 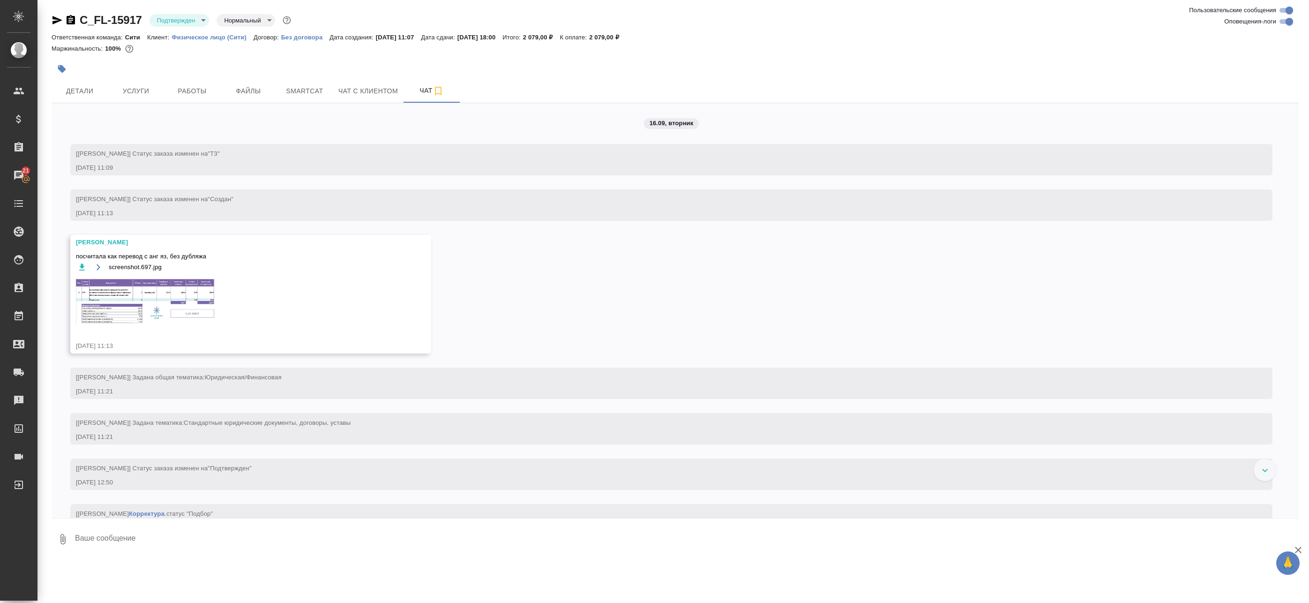 I want to click on button: Подтвержден, so click(x=176, y=20).